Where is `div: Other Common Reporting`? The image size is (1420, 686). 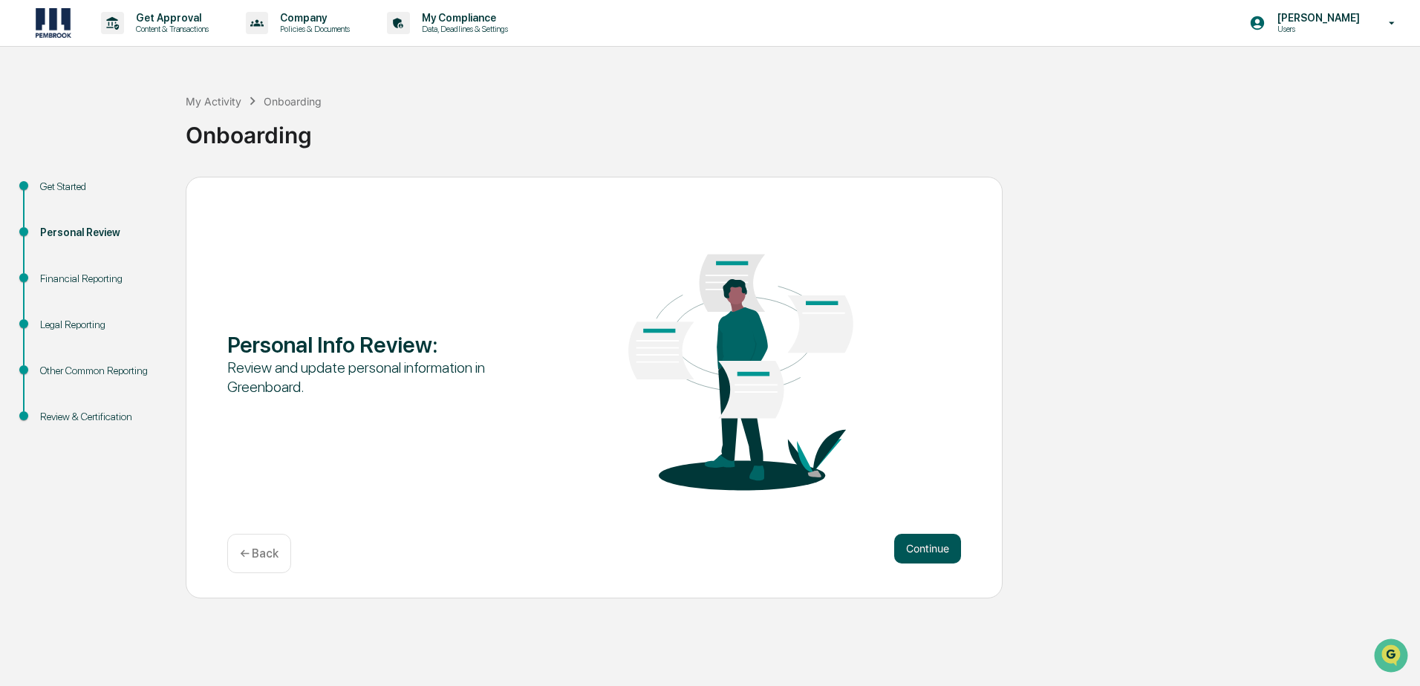 div: Other Common Reporting is located at coordinates (101, 371).